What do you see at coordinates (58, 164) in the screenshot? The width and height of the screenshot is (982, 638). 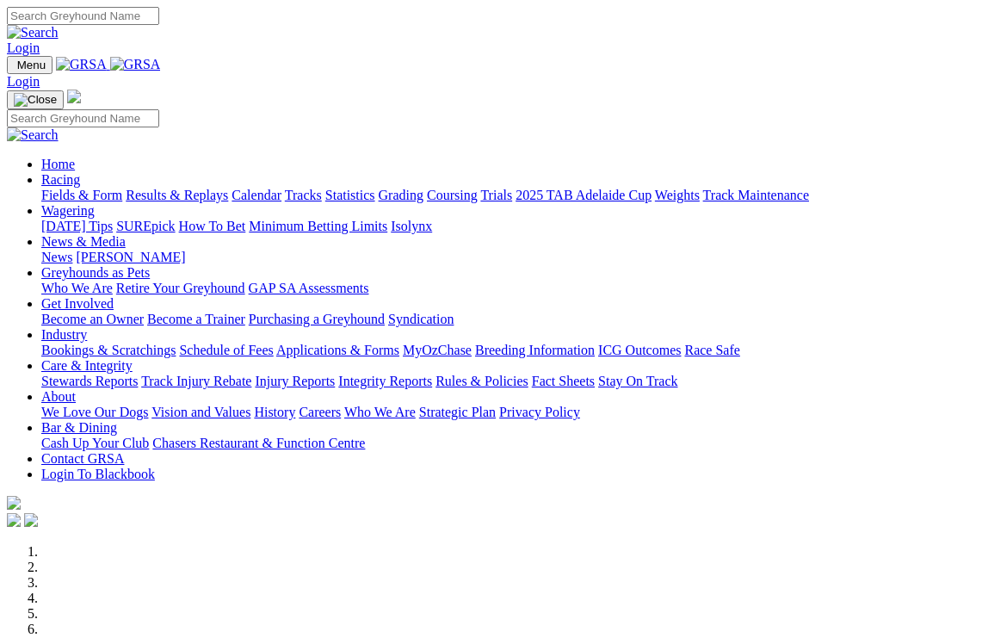 I see `a: Home` at bounding box center [58, 164].